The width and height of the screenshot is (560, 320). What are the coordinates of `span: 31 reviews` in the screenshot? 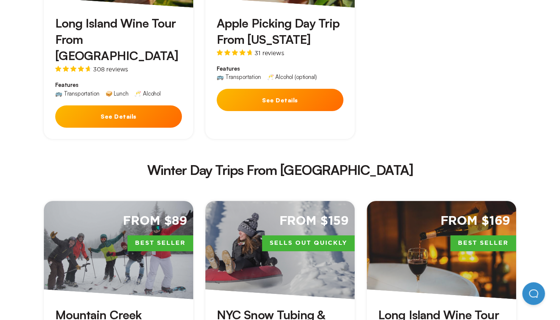 It's located at (269, 53).